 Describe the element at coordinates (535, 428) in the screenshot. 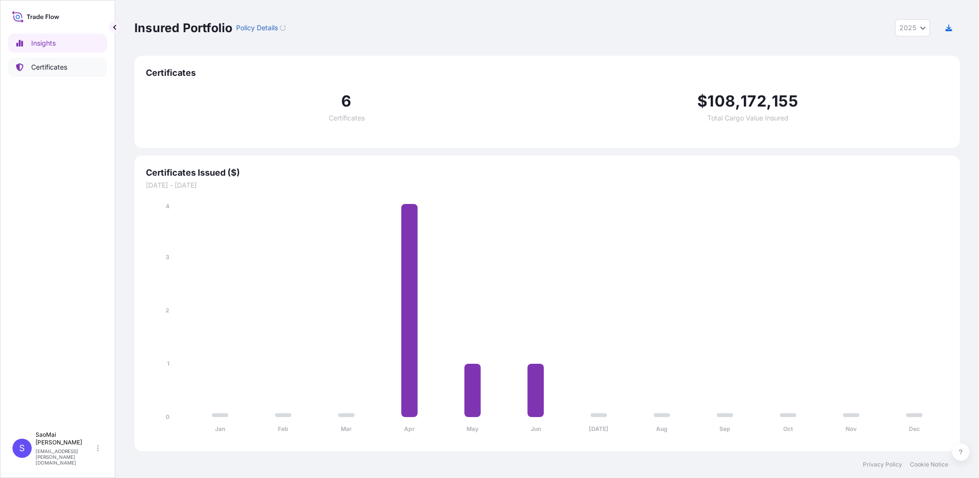

I see `tspan: Jun` at that location.